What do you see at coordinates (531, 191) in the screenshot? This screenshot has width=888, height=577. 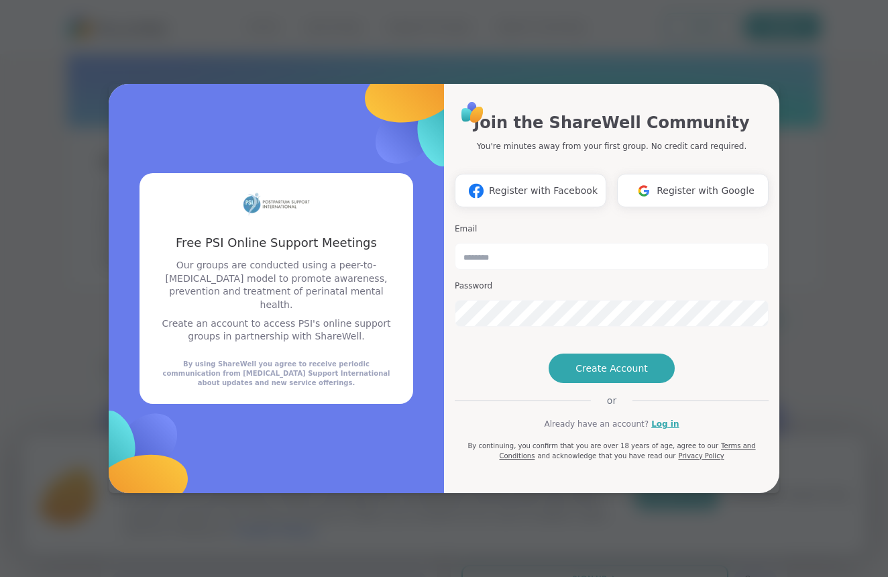 I see `button: Register with Facebook` at bounding box center [531, 191].